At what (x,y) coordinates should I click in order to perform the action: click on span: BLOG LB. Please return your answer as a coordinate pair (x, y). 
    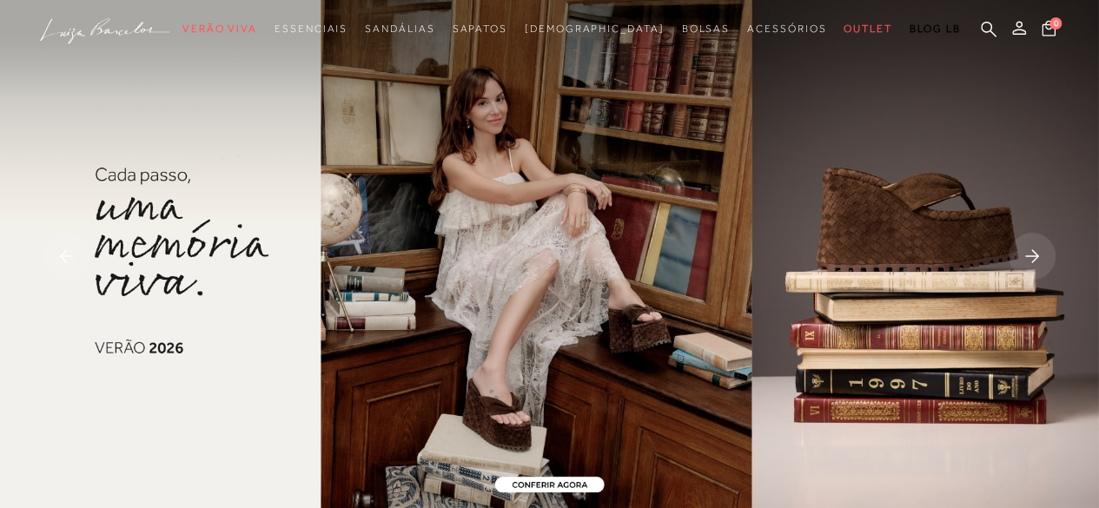
    Looking at the image, I should click on (935, 29).